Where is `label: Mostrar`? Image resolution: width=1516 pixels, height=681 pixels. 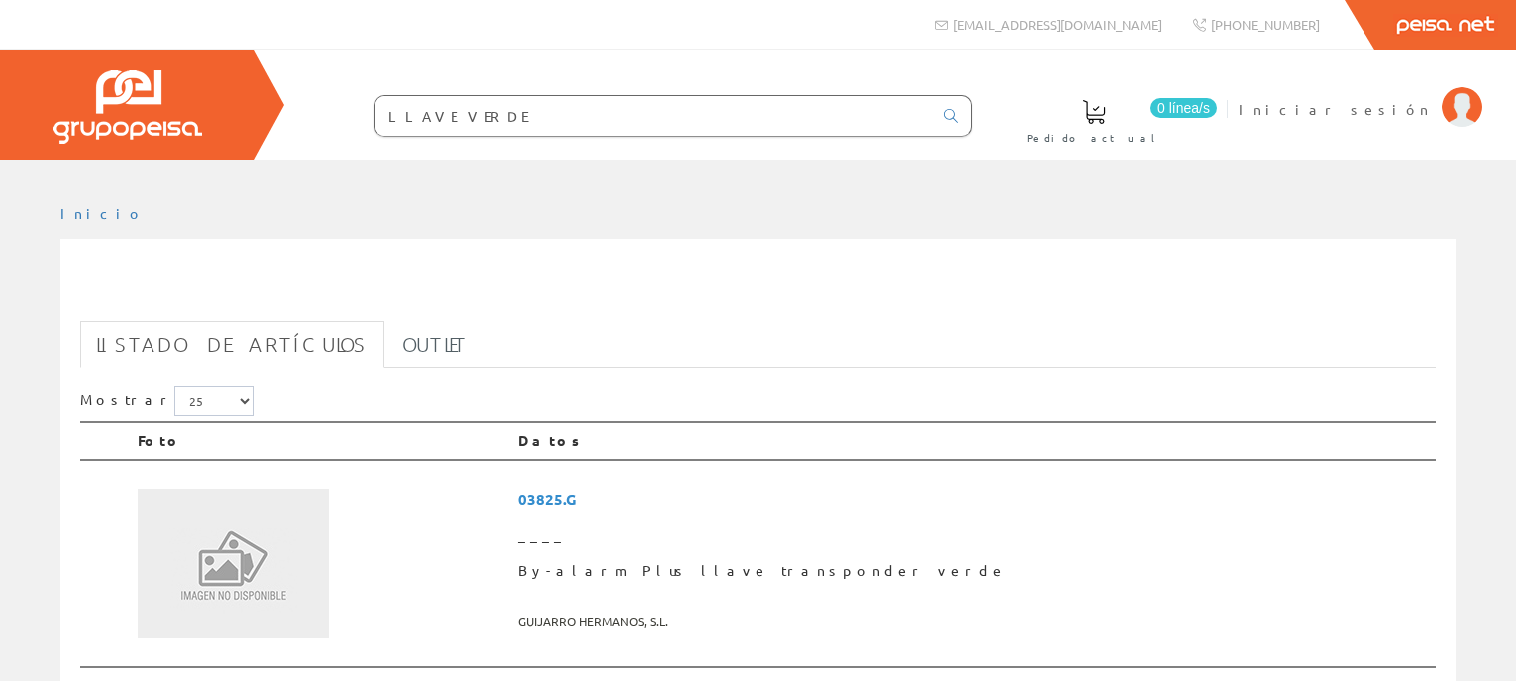 label: Mostrar is located at coordinates (166, 401).